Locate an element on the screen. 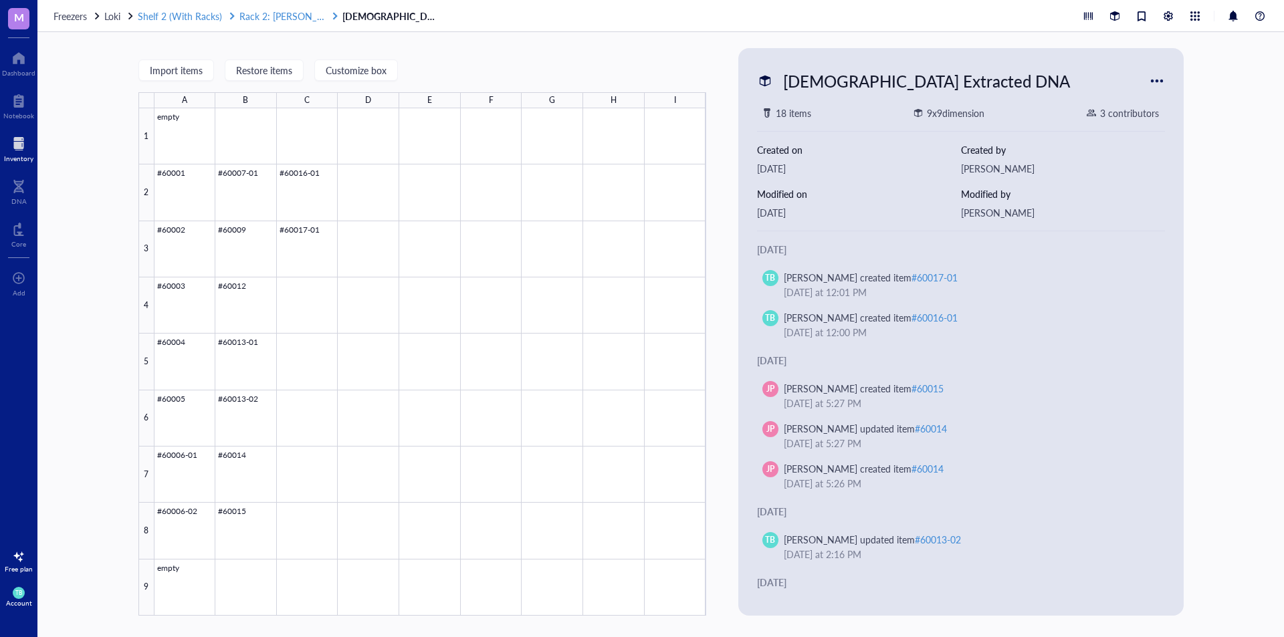 This screenshot has width=1284, height=637. div: 8 is located at coordinates (146, 531).